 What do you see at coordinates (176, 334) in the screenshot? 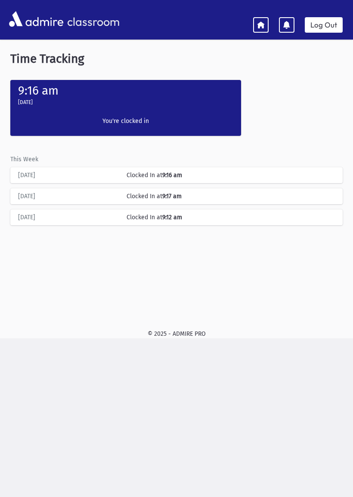
I see `div: © 2025 - ADMIRE PRO` at bounding box center [176, 334].